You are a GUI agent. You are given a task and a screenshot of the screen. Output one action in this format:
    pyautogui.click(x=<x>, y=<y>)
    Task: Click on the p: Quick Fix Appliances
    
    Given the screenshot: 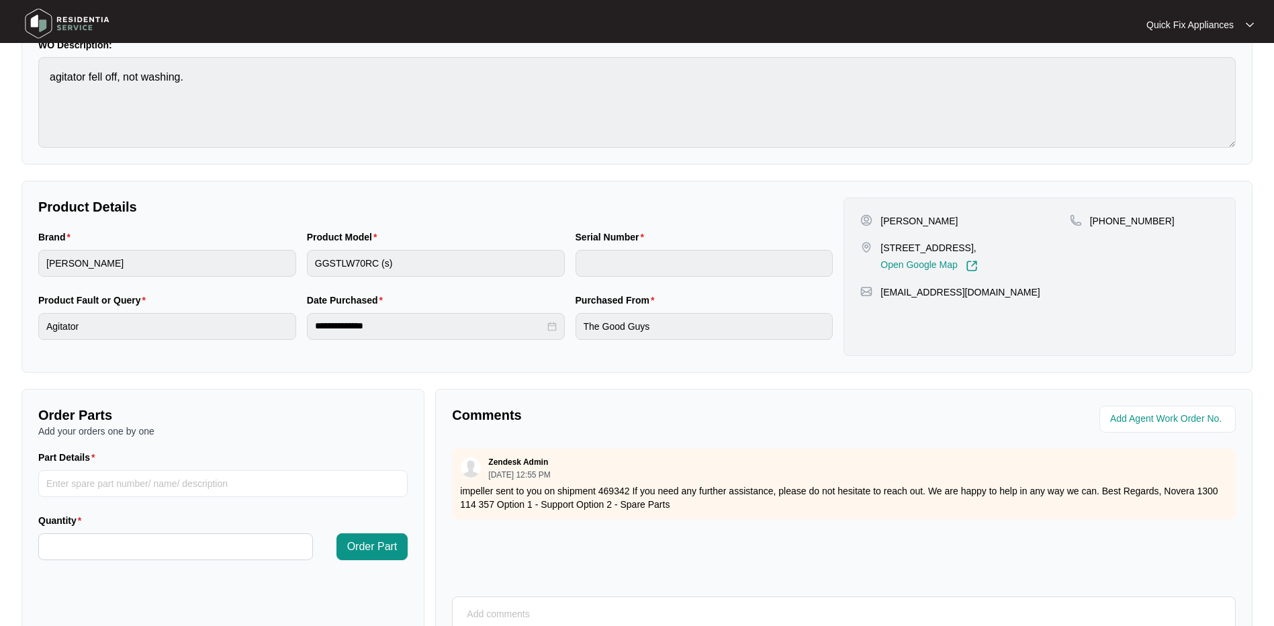 What is the action you would take?
    pyautogui.click(x=1190, y=25)
    